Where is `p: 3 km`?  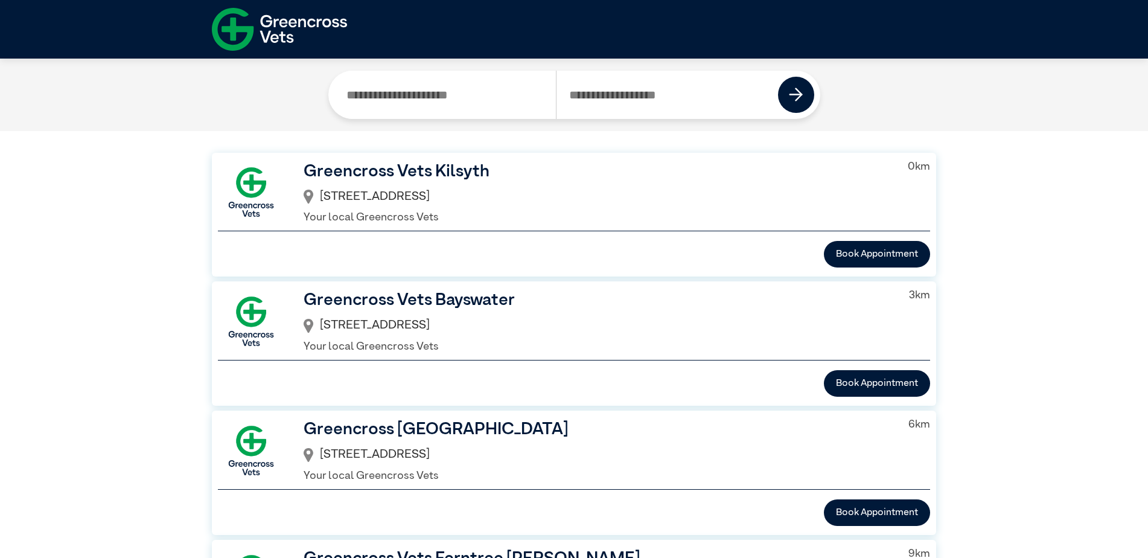 p: 3 km is located at coordinates (919, 295).